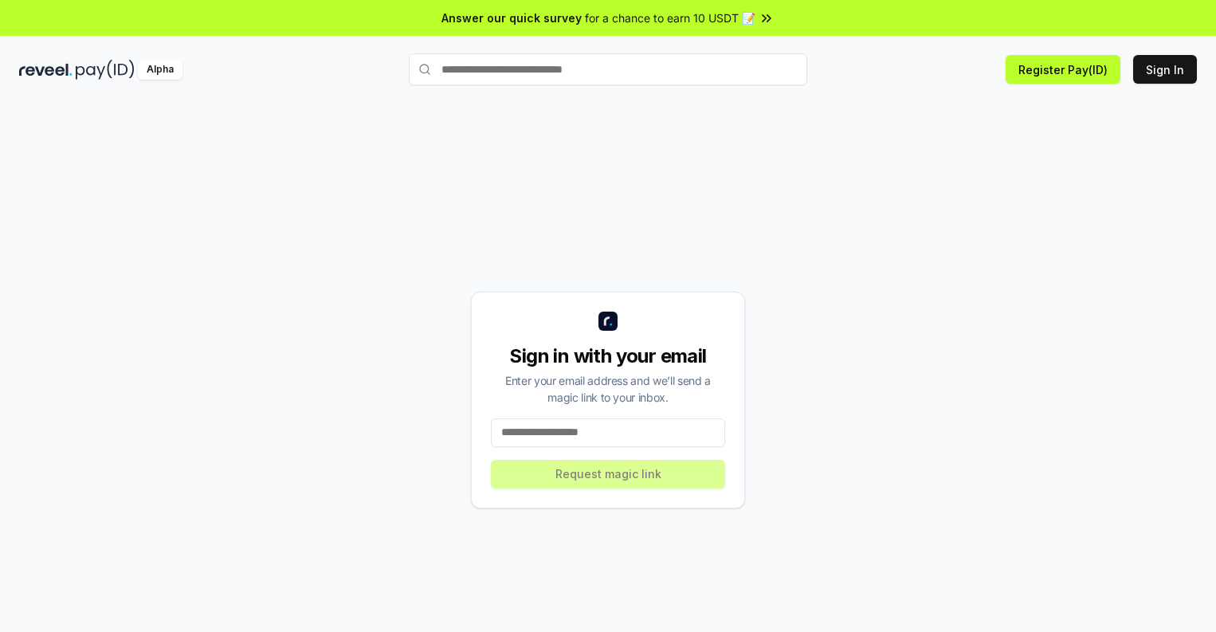  Describe the element at coordinates (45, 69) in the screenshot. I see `img: reveel_dark` at that location.